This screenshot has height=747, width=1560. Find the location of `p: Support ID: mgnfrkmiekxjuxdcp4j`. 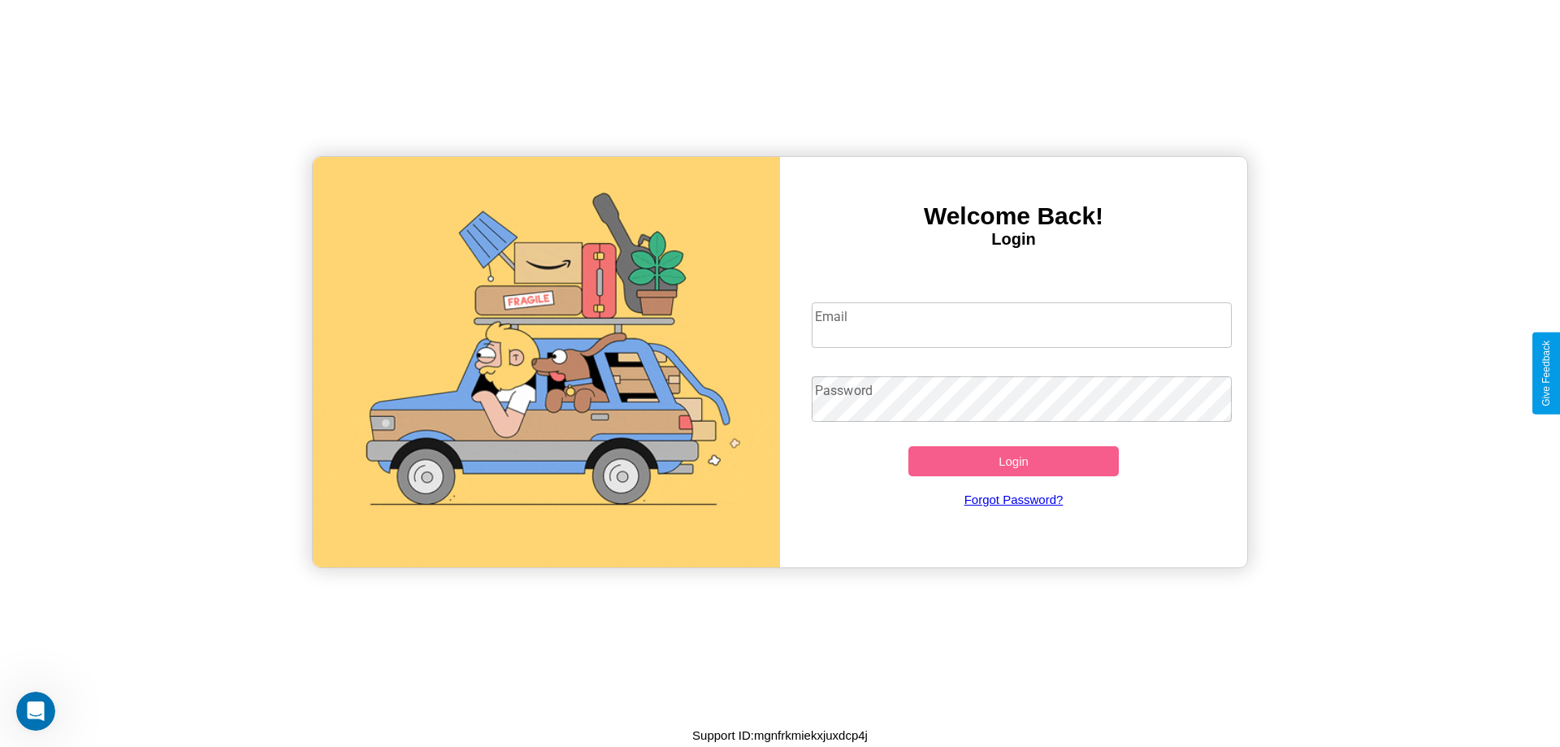

p: Support ID: mgnfrkmiekxjuxdcp4j is located at coordinates (780, 735).